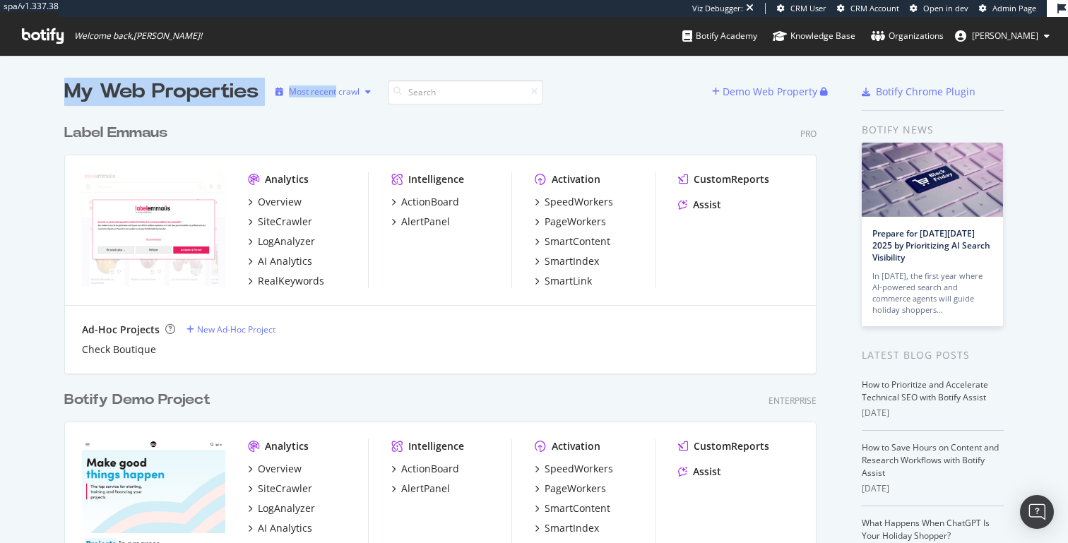  What do you see at coordinates (874, 8) in the screenshot?
I see `span: CRM Account` at bounding box center [874, 8].